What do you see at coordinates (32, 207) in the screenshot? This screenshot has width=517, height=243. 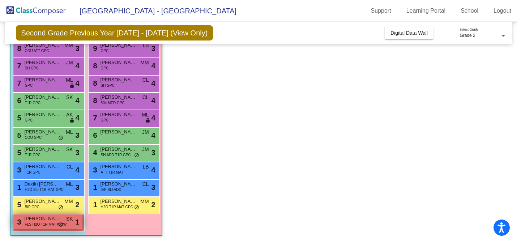 I see `span: BIP GPC` at bounding box center [32, 207].